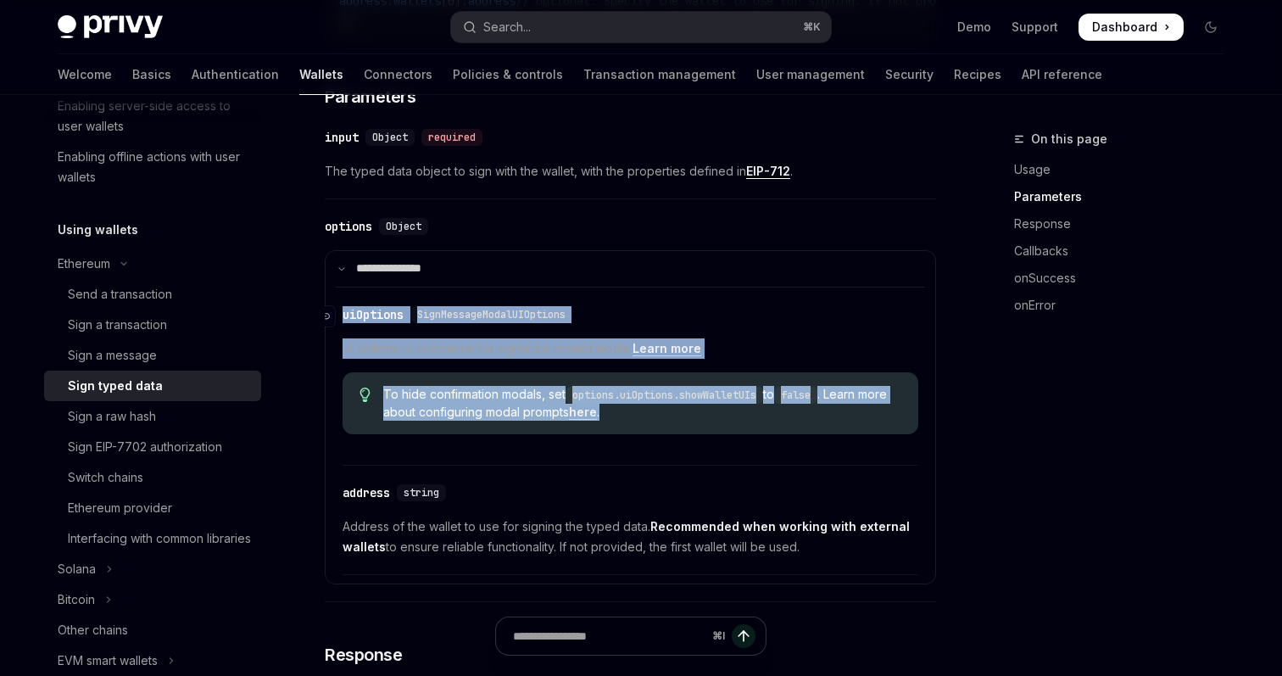 Image resolution: width=1282 pixels, height=676 pixels. Describe the element at coordinates (626, 536) in the screenshot. I see `strong: Recommended when working with external wallets` at that location.